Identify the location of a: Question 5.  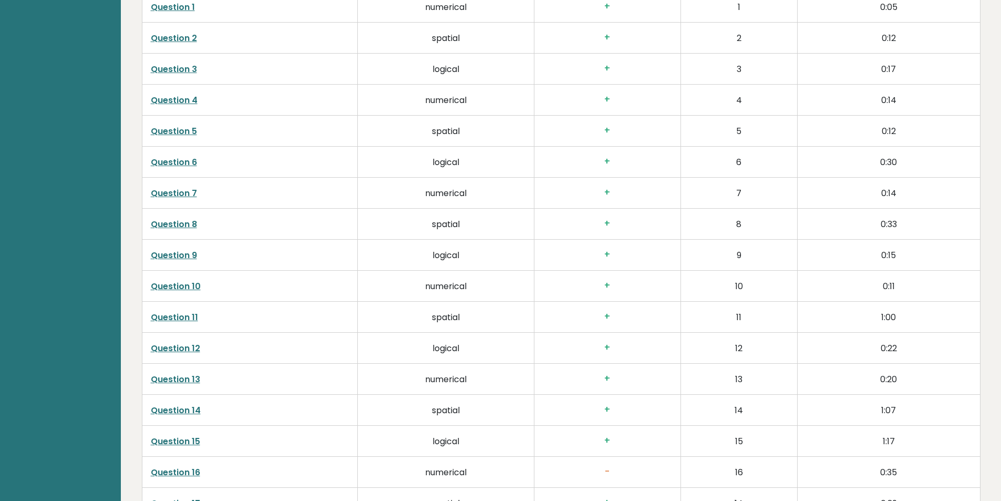
(174, 131).